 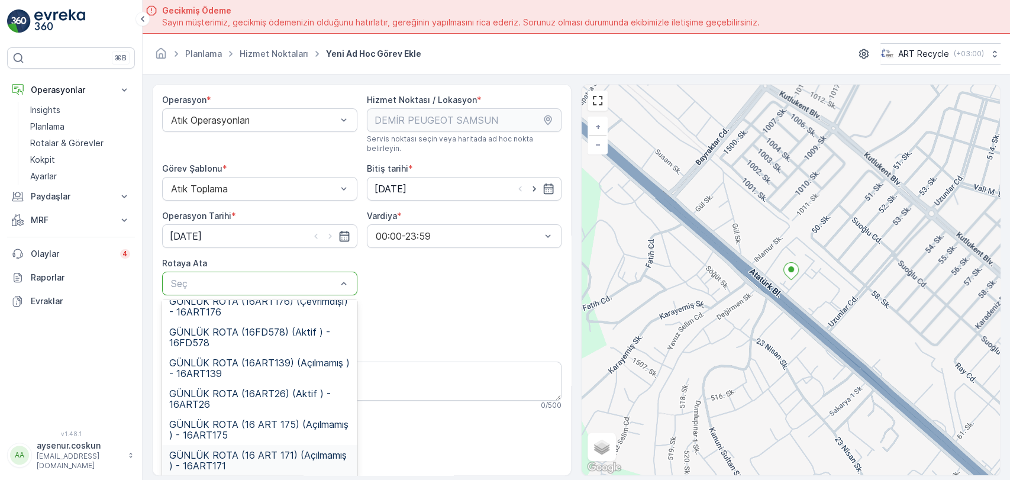 What do you see at coordinates (887, 54) in the screenshot?
I see `img: image_23.png` at bounding box center [887, 54].